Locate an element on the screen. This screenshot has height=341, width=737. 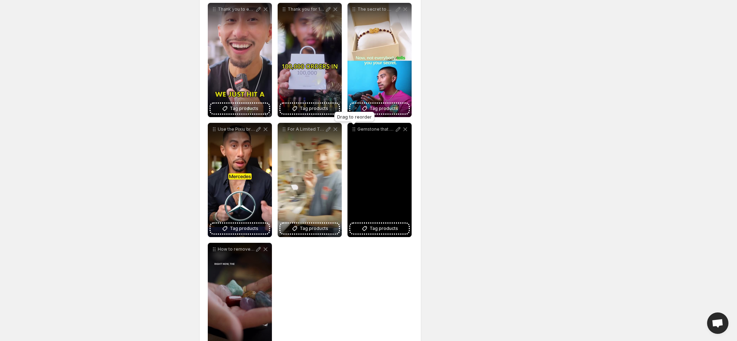
p: Use the Pixiu bracelet to manifest anything that you desire Shop only at wwweatreadlove is located at coordinates (236, 129).